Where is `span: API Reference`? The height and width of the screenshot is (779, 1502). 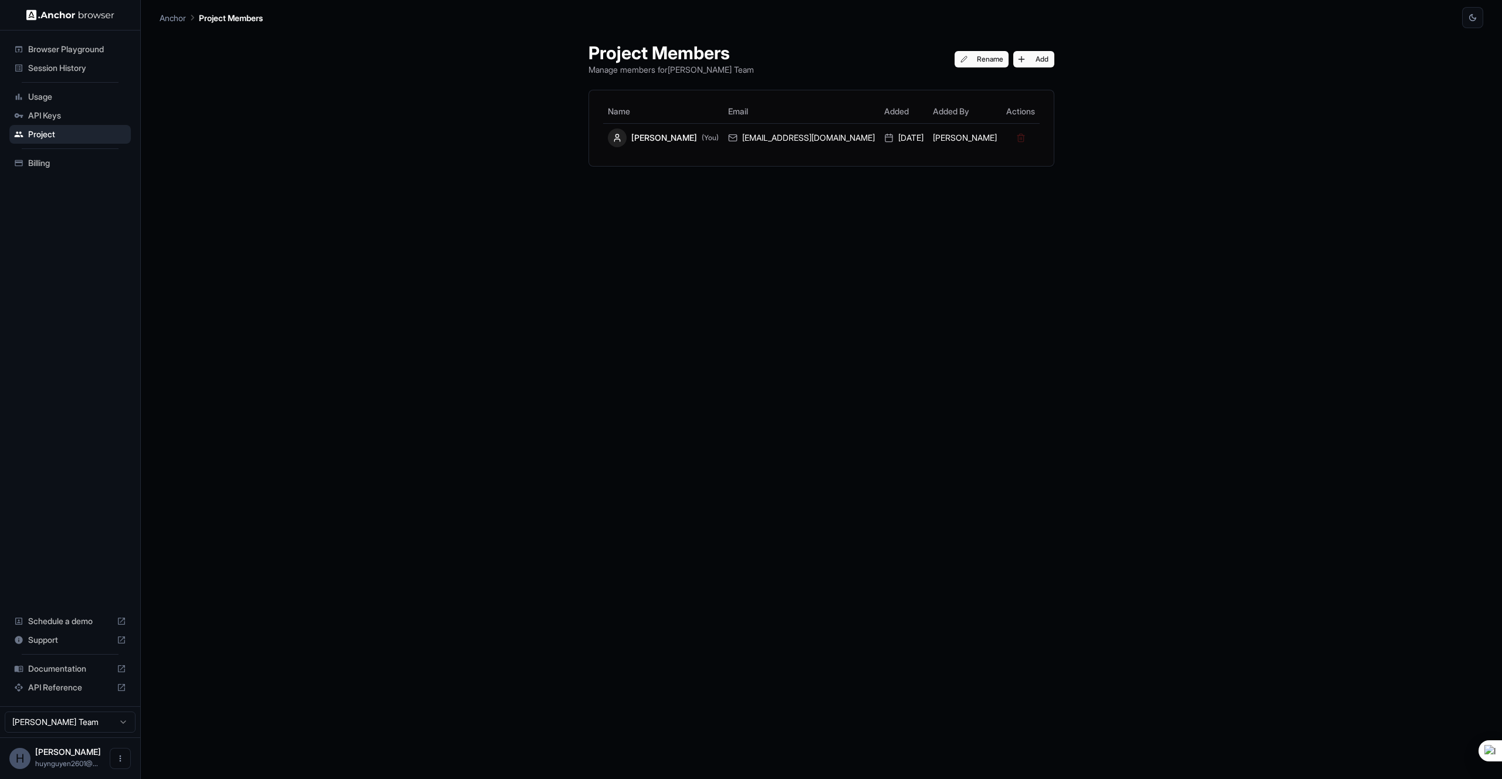 span: API Reference is located at coordinates (70, 688).